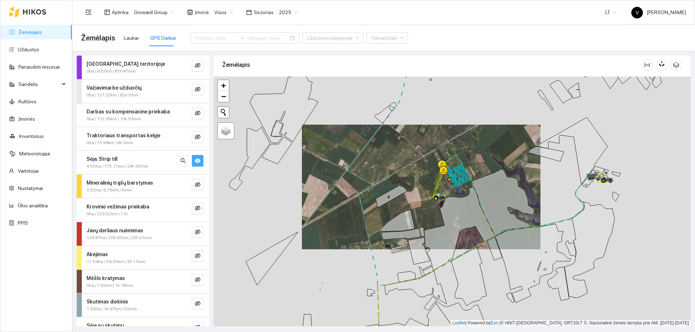  I want to click on strong: Skutimas diskinis, so click(107, 302).